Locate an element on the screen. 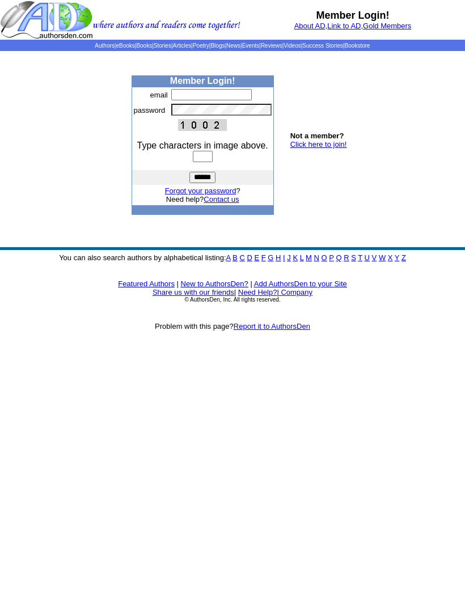 The height and width of the screenshot is (589, 465). a: Z is located at coordinates (404, 258).